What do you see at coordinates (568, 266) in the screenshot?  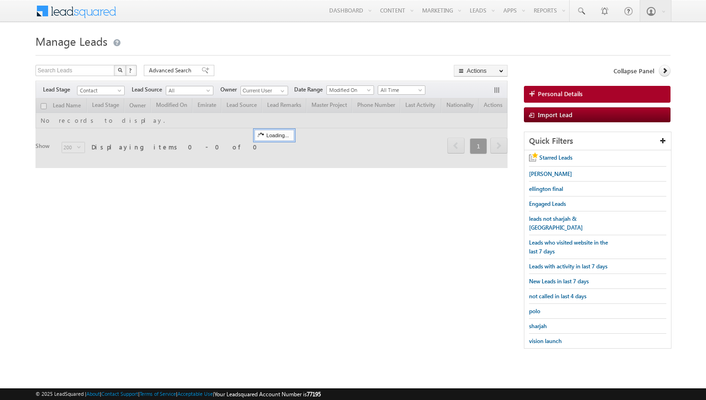 I see `span: Leads with activity in last 7 days` at bounding box center [568, 266].